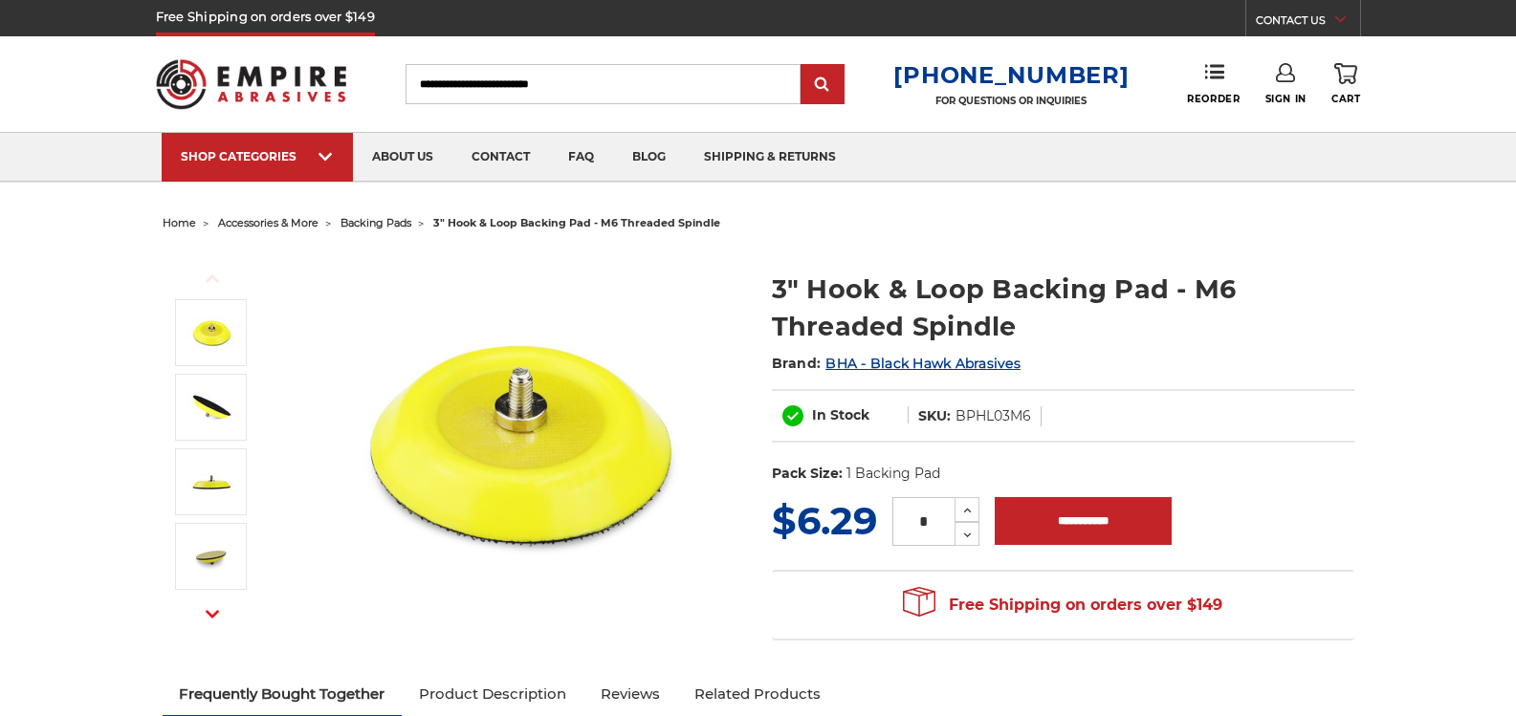 The image size is (1516, 716). I want to click on span: Cart, so click(1345, 98).